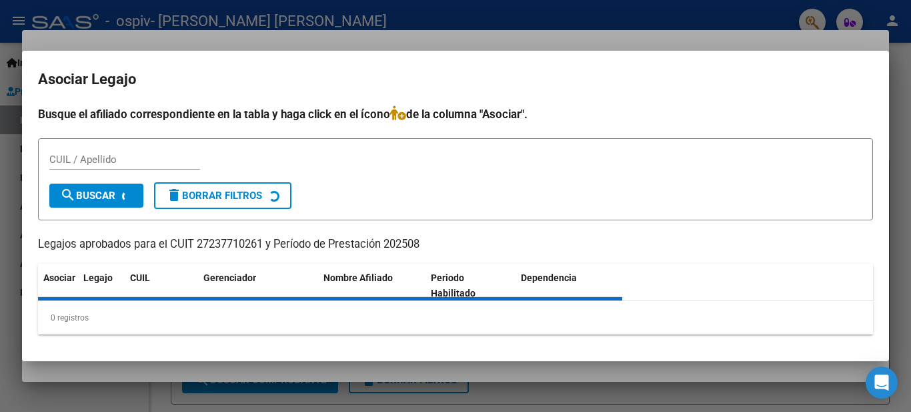 The height and width of the screenshot is (412, 911). What do you see at coordinates (569, 286) in the screenshot?
I see `datatable-header-cell: Dependencia` at bounding box center [569, 286].